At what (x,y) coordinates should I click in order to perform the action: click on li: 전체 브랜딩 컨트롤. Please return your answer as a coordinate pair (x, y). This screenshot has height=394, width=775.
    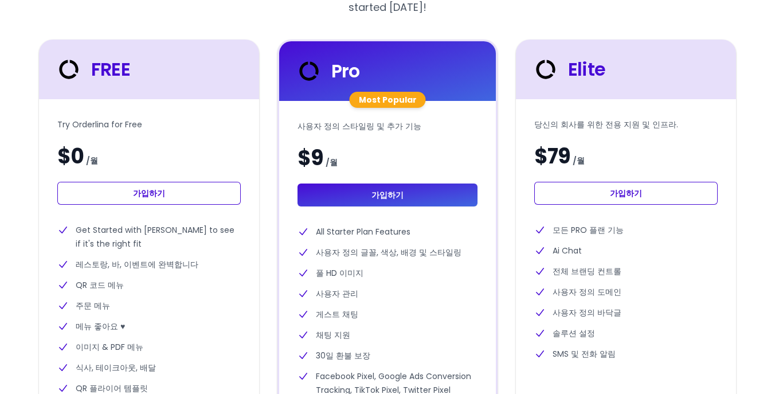
    Looking at the image, I should click on (626, 271).